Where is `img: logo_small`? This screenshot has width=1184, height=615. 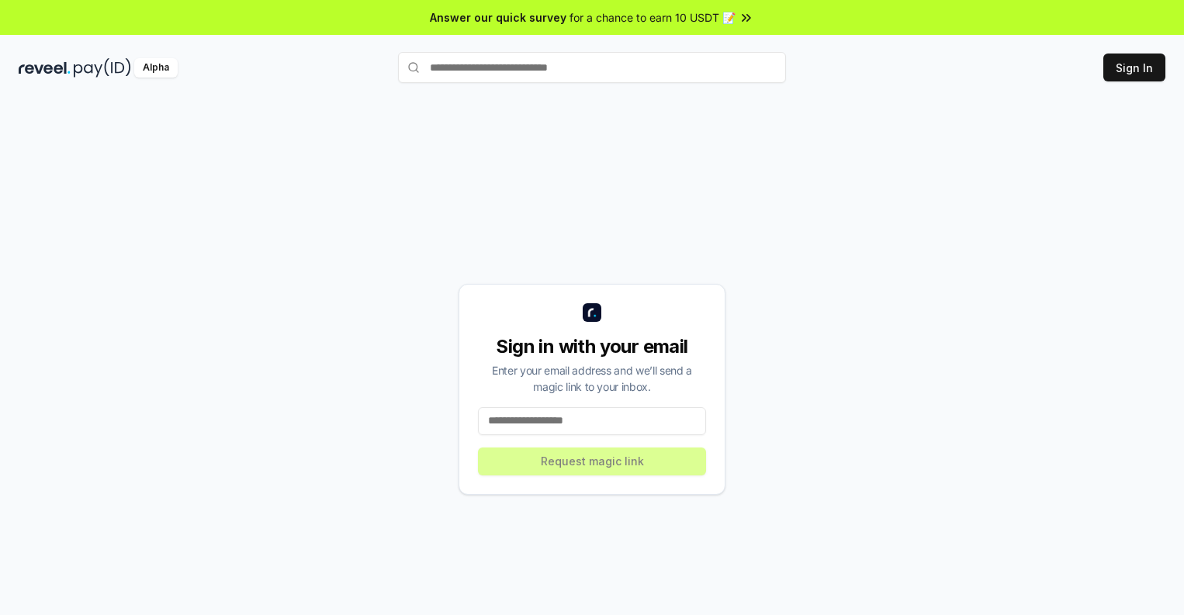 img: logo_small is located at coordinates (592, 313).